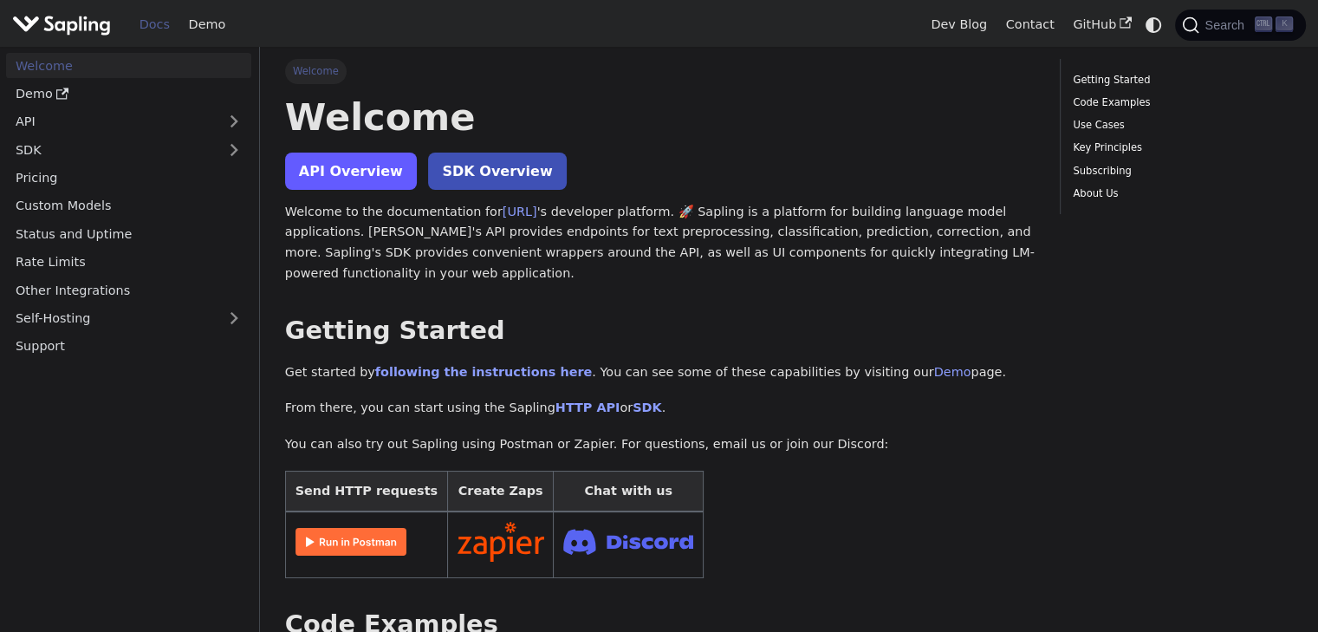 The image size is (1318, 632). I want to click on a: Pricing, so click(128, 178).